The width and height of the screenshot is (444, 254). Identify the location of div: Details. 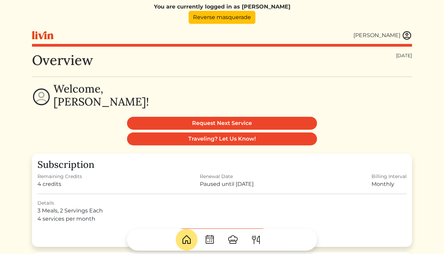
(222, 203).